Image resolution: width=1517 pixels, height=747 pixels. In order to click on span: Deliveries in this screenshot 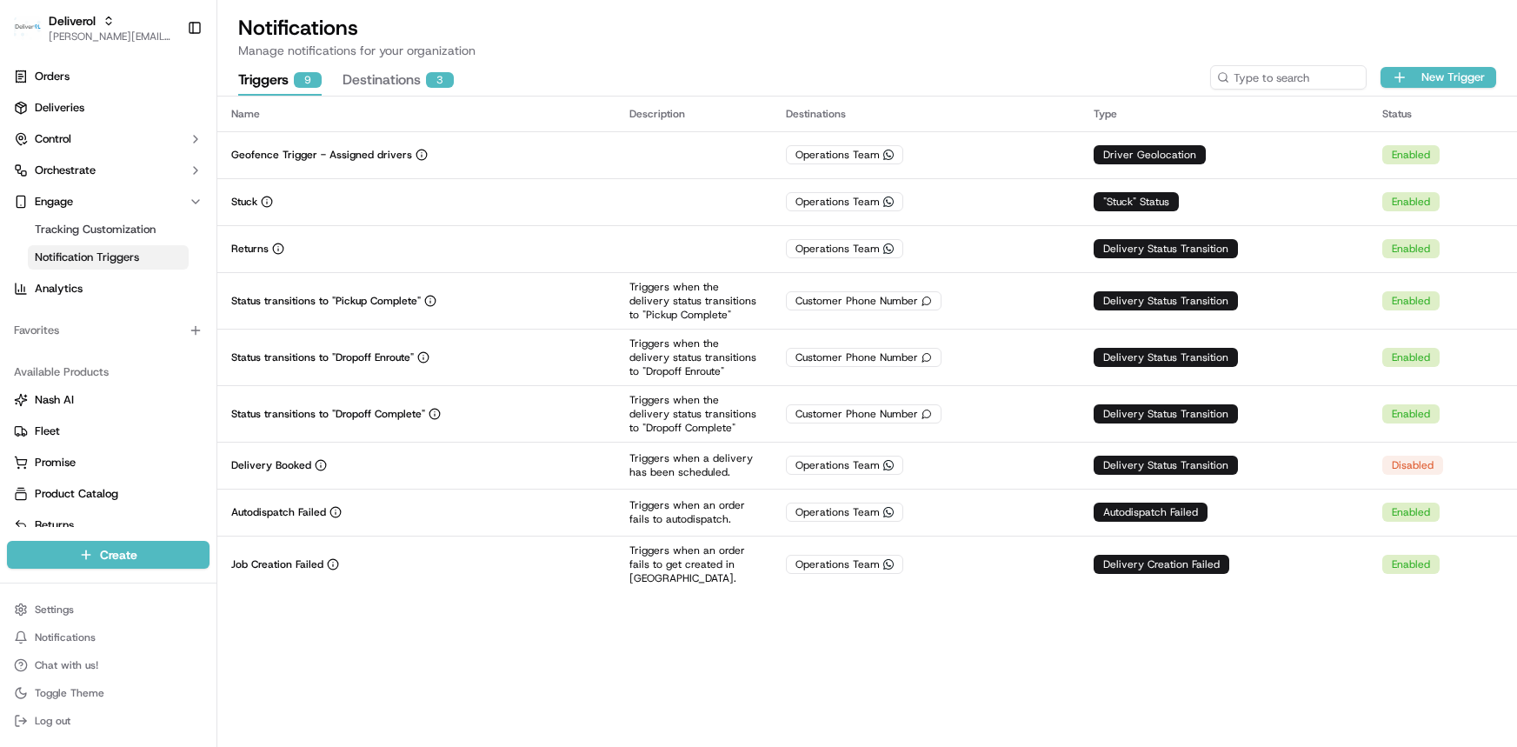, I will do `click(59, 108)`.